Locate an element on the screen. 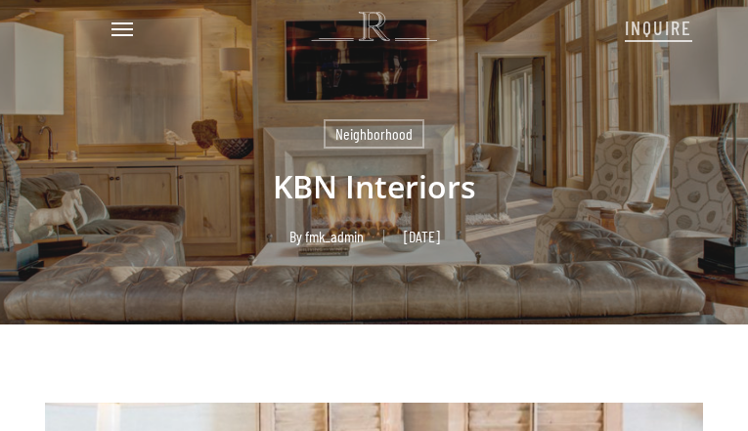 The width and height of the screenshot is (748, 431). h1: KBN Interiors is located at coordinates (373, 187).